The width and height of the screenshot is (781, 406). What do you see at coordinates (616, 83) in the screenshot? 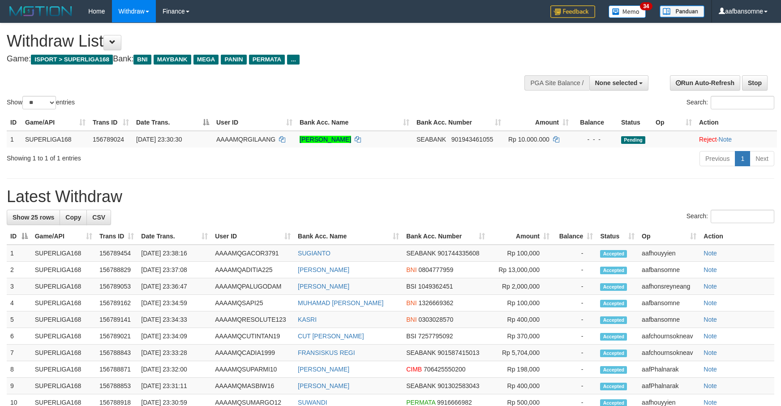
I see `span: None selected` at bounding box center [616, 83].